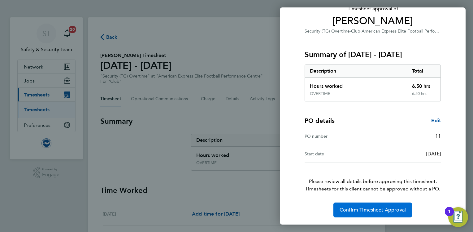 This screenshot has height=232, width=473. Describe the element at coordinates (356, 71) in the screenshot. I see `div: Description` at that location.